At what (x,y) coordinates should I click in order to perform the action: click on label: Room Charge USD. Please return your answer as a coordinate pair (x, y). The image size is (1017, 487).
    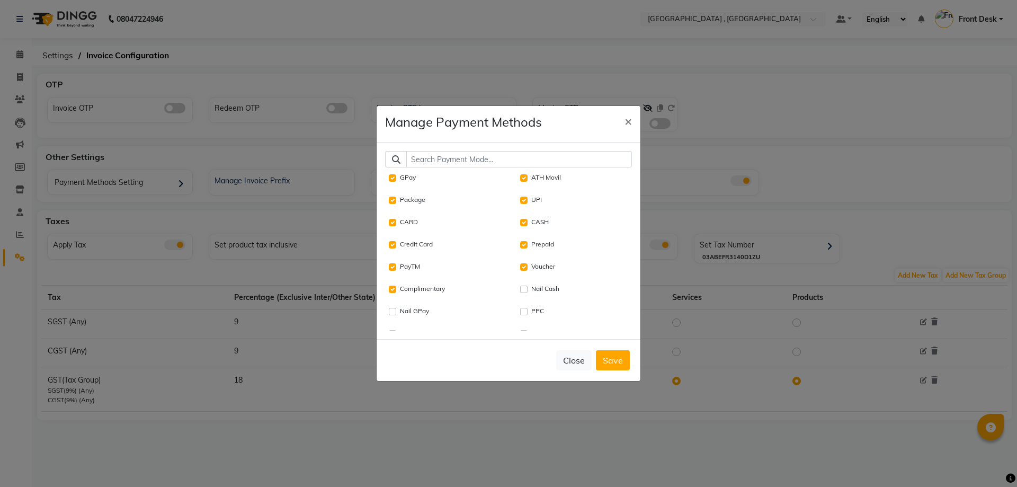
    Looking at the image, I should click on (559, 333).